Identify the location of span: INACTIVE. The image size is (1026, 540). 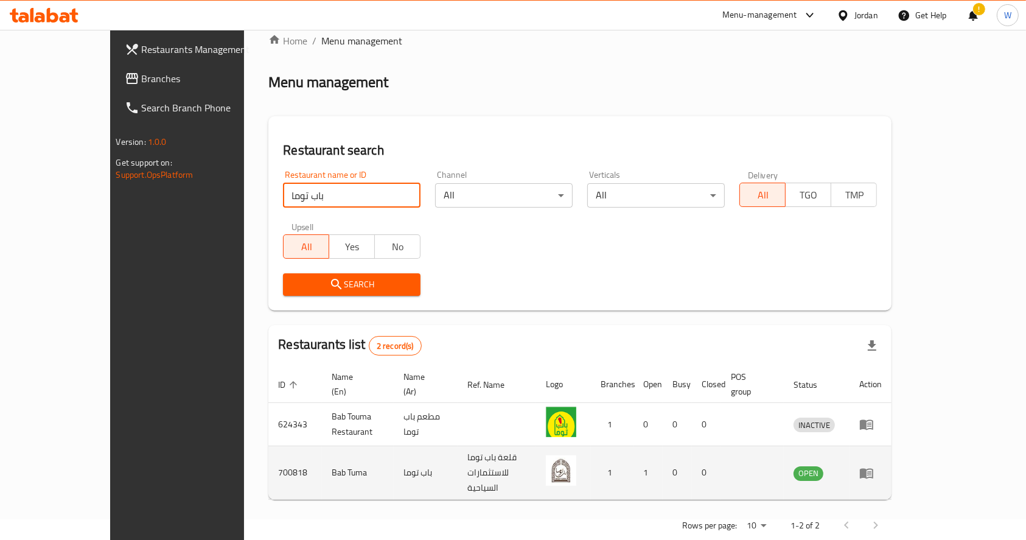
(814, 425).